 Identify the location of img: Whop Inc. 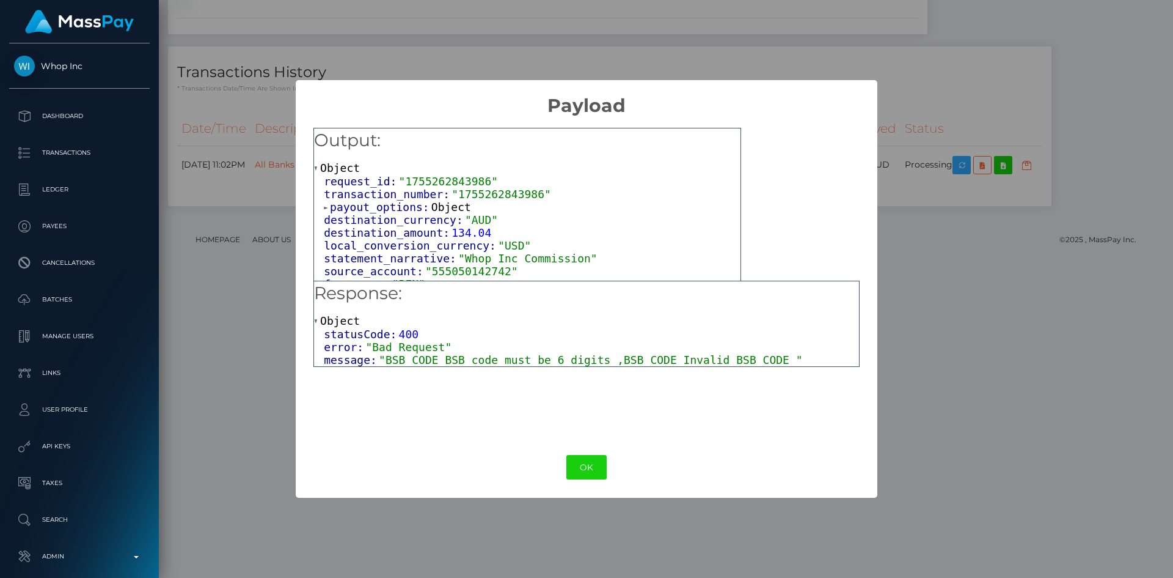
(24, 66).